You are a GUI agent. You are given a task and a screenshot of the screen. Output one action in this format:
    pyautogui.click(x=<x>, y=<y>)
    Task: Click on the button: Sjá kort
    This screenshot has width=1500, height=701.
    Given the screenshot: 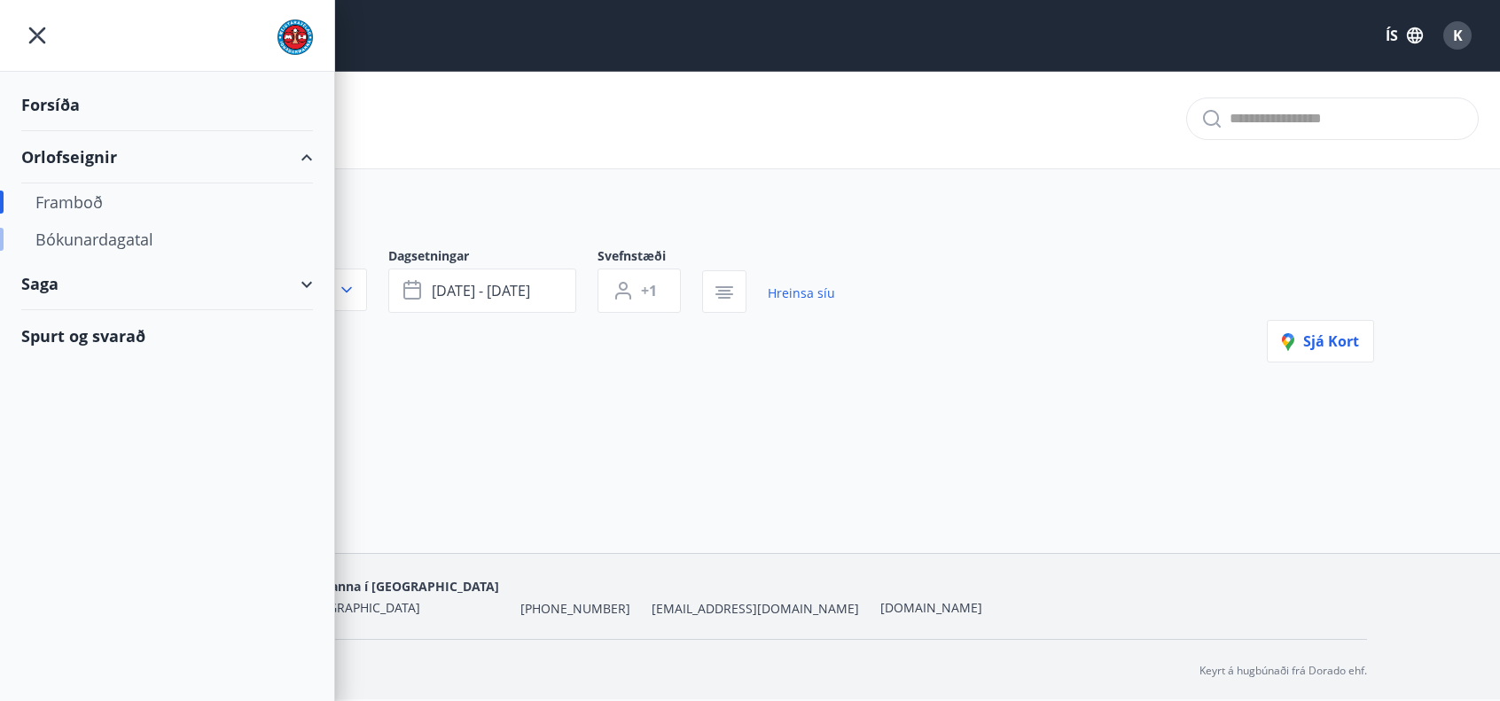 What is the action you would take?
    pyautogui.click(x=1320, y=341)
    